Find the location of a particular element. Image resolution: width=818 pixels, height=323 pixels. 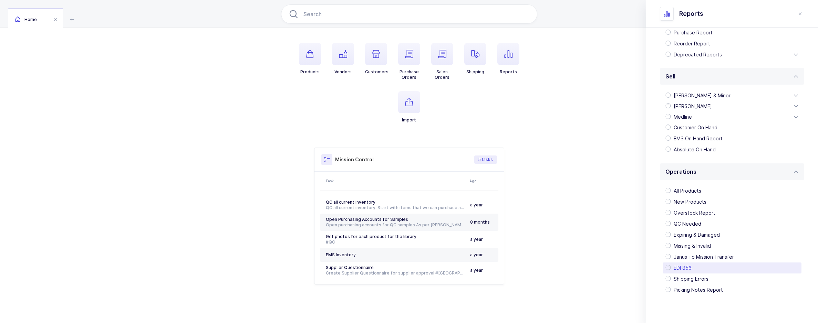

div: Purchase Report is located at coordinates (732, 33).